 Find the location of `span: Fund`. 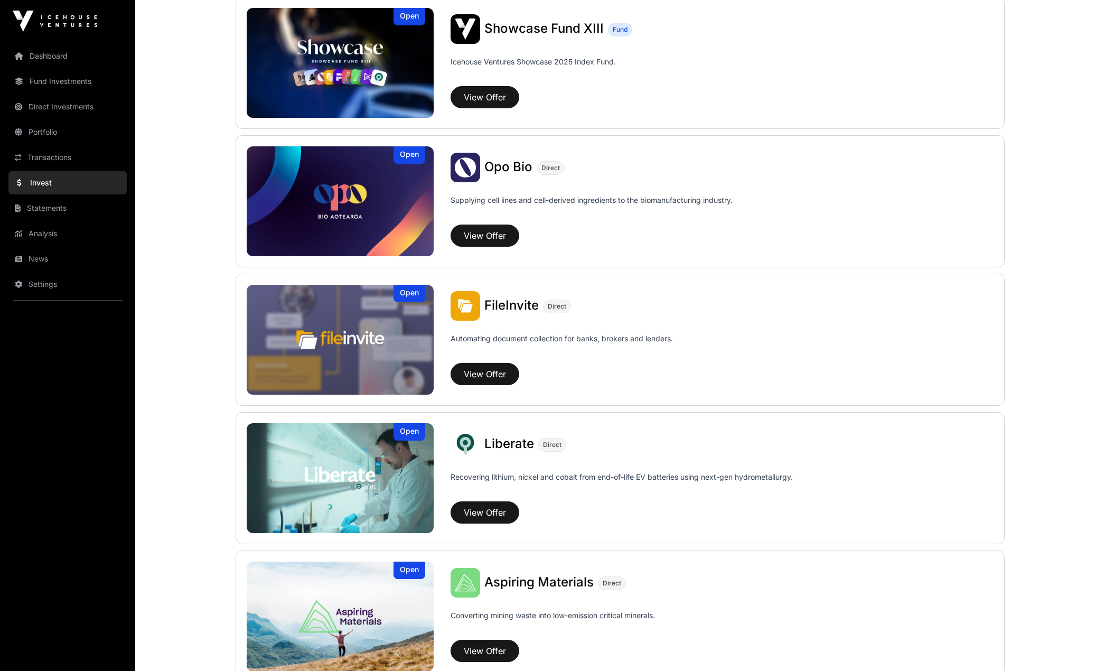

span: Fund is located at coordinates (620, 30).